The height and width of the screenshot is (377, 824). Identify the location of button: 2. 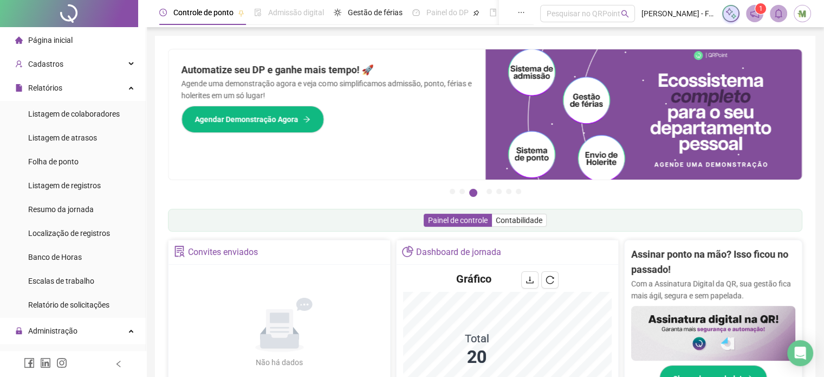
(462, 191).